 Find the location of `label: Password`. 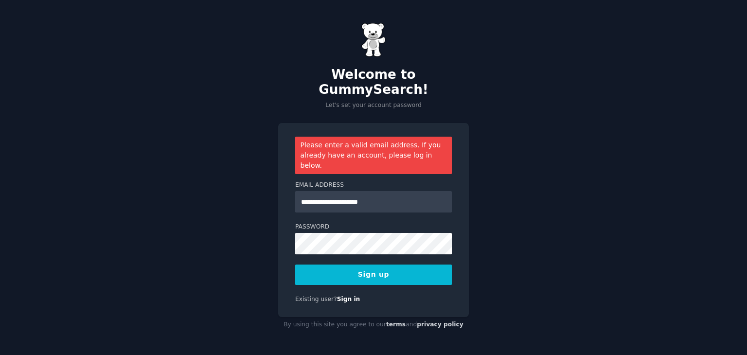

label: Password is located at coordinates (374, 227).